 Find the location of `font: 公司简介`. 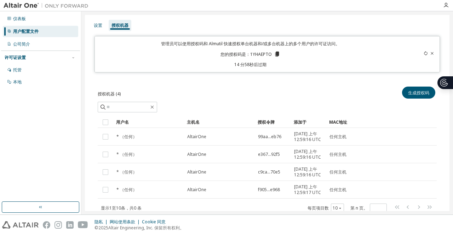

font: 公司简介 is located at coordinates (22, 44).